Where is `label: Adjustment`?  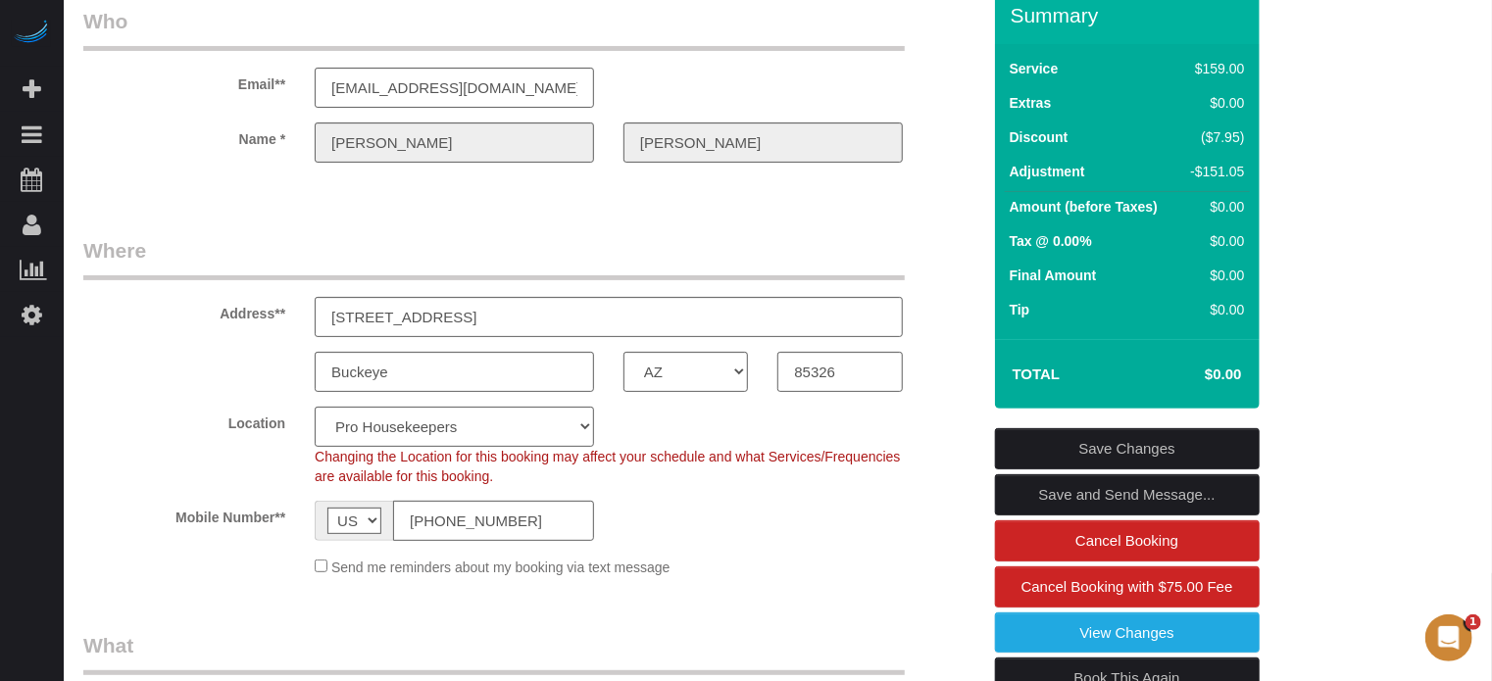
label: Adjustment is located at coordinates (1047, 172).